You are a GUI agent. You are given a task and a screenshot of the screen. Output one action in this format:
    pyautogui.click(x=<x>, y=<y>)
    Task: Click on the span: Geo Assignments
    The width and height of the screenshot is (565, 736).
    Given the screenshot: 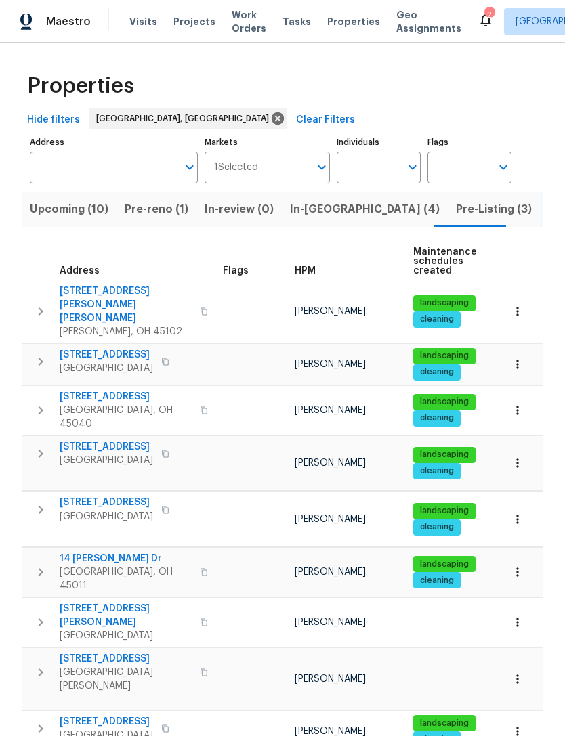 What is the action you would take?
    pyautogui.click(x=428, y=22)
    